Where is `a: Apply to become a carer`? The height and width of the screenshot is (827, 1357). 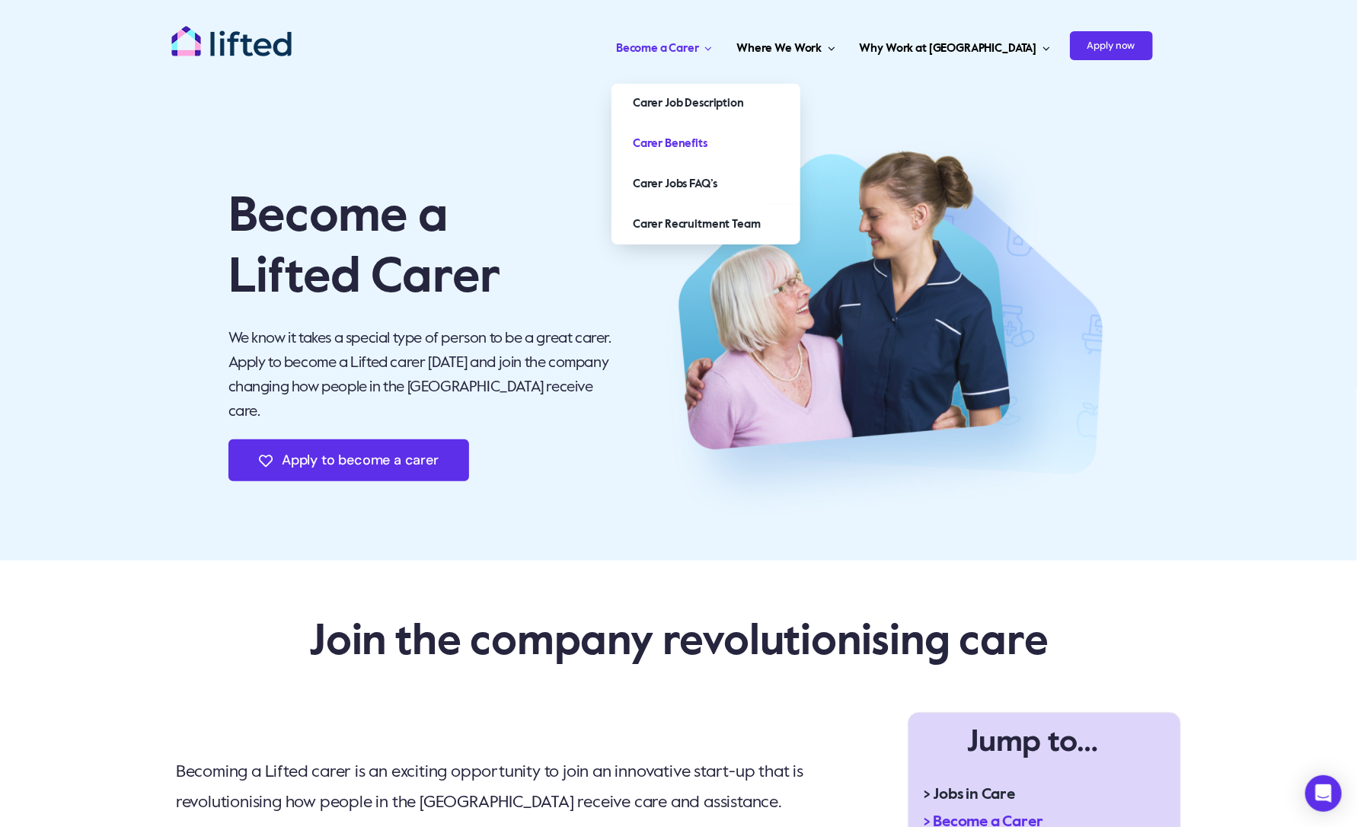 a: Apply to become a carer is located at coordinates (349, 460).